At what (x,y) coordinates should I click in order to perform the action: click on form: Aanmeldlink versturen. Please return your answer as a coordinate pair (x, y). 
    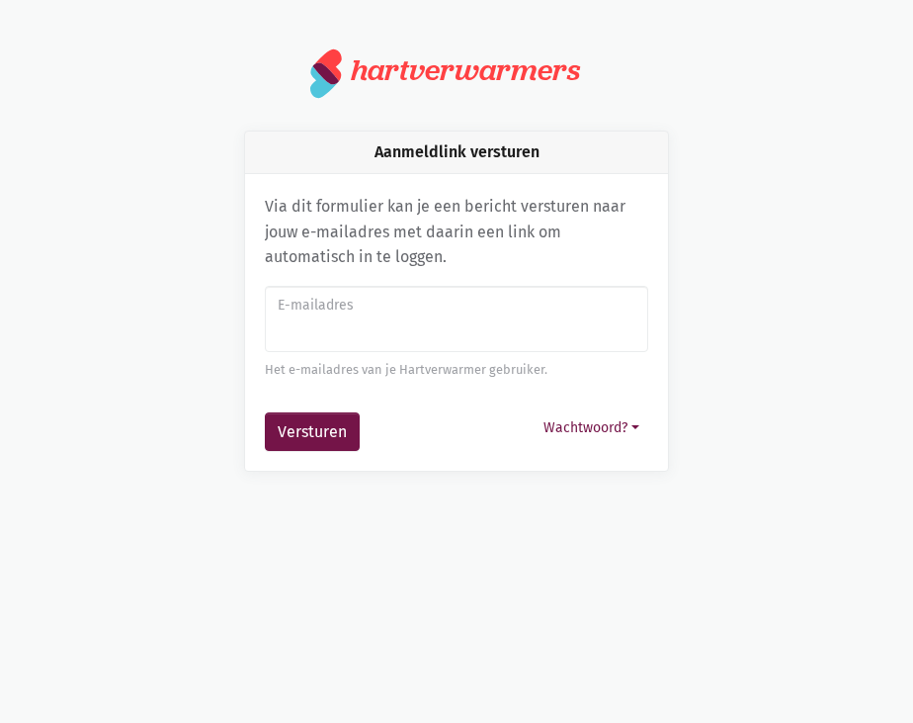
    Looking at the image, I should click on (457, 369).